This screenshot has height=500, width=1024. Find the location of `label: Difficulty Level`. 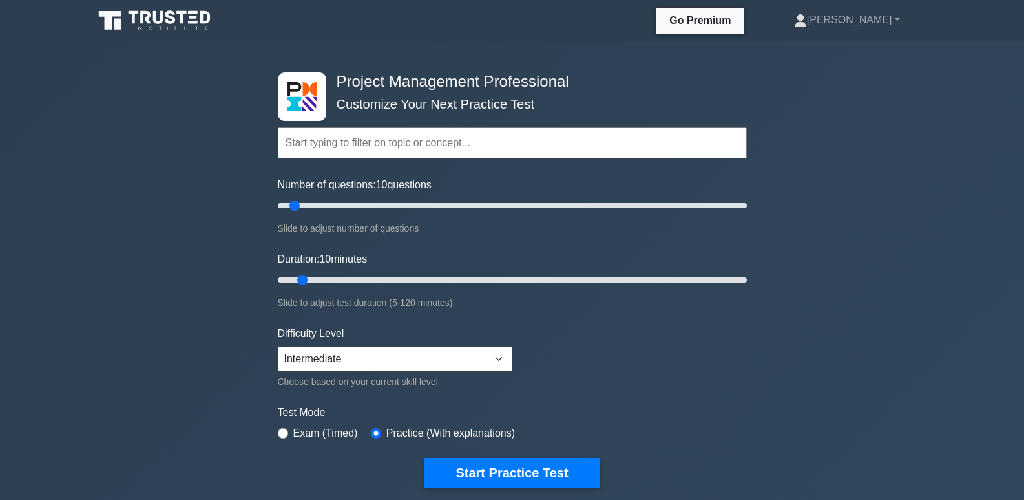

label: Difficulty Level is located at coordinates (311, 333).